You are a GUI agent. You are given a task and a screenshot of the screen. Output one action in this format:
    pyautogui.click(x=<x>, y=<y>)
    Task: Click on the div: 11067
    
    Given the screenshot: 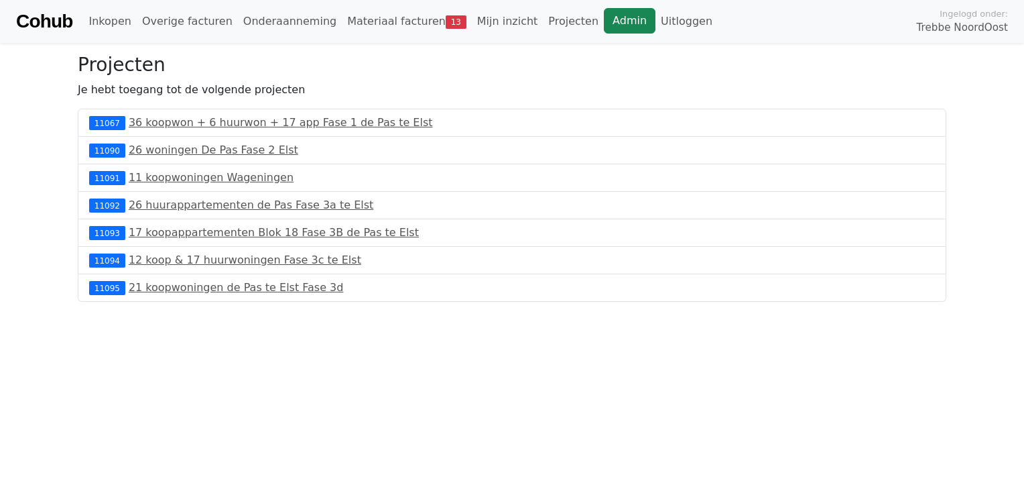 What is the action you would take?
    pyautogui.click(x=107, y=123)
    